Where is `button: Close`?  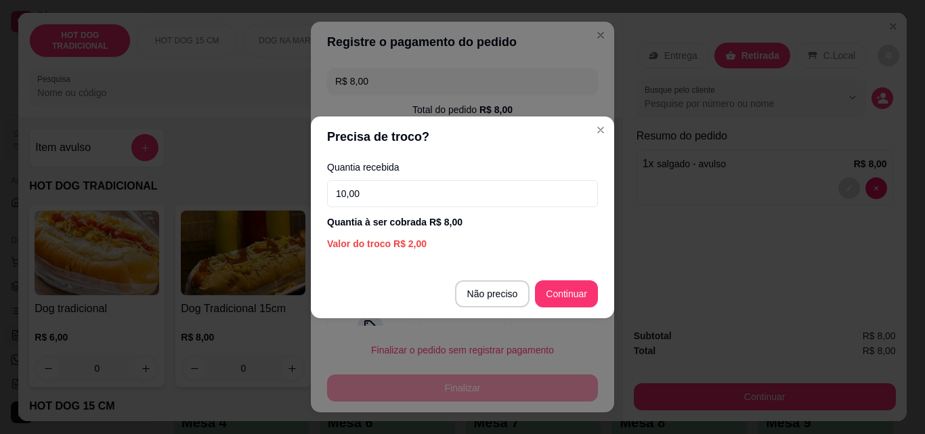
button: Close is located at coordinates (601, 130).